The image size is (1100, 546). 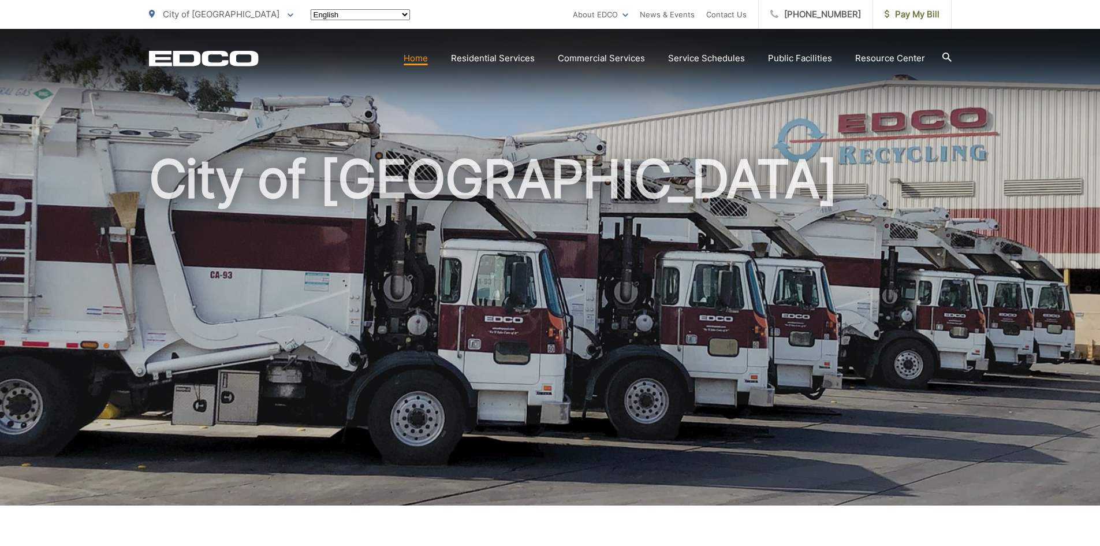 I want to click on a: Commercial Services, so click(x=601, y=58).